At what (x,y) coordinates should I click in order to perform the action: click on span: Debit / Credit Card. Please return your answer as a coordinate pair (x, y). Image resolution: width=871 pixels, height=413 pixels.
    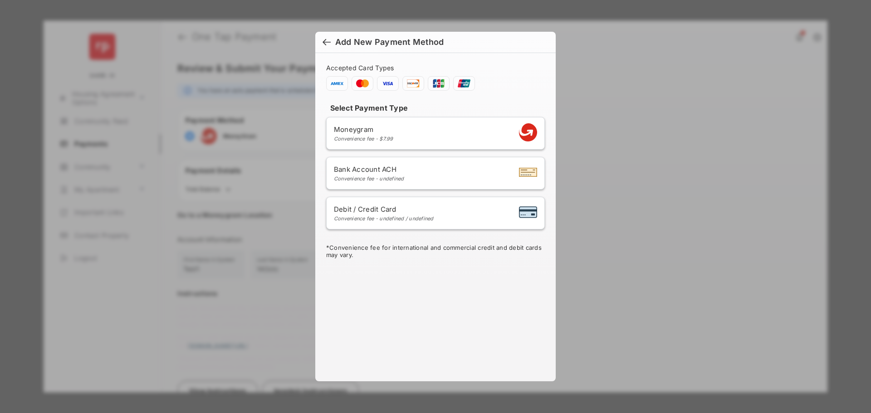
    Looking at the image, I should click on (384, 209).